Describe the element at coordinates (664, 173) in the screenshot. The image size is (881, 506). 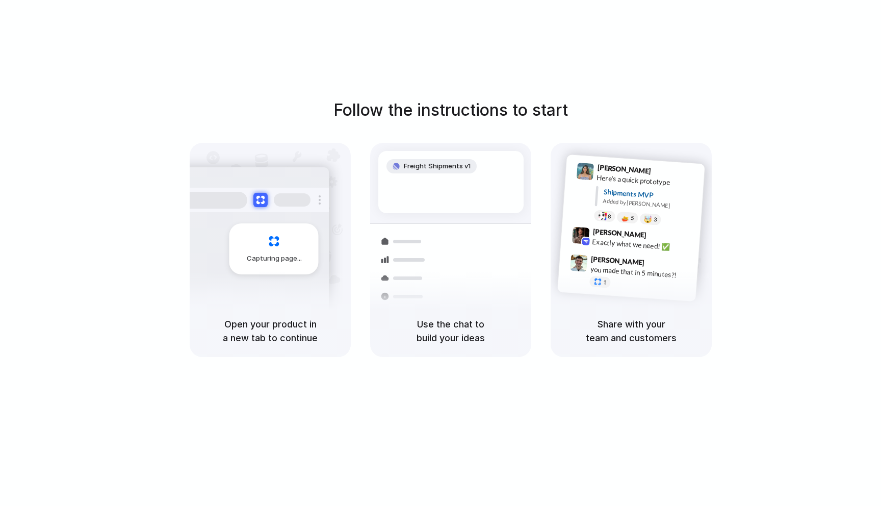
I see `span: 9:41 AM` at that location.